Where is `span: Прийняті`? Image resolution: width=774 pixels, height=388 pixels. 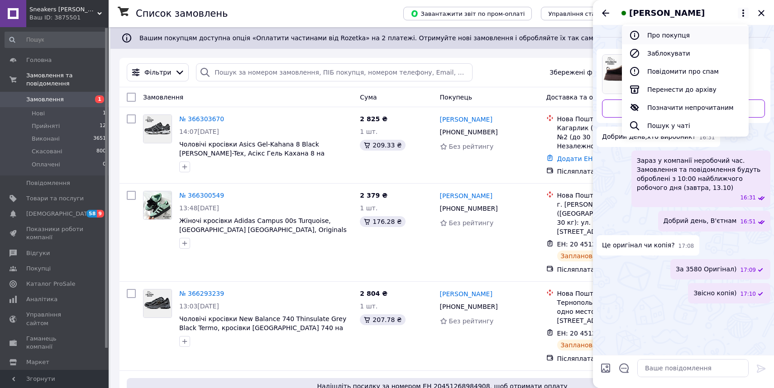 span: Прийняті is located at coordinates (46, 126).